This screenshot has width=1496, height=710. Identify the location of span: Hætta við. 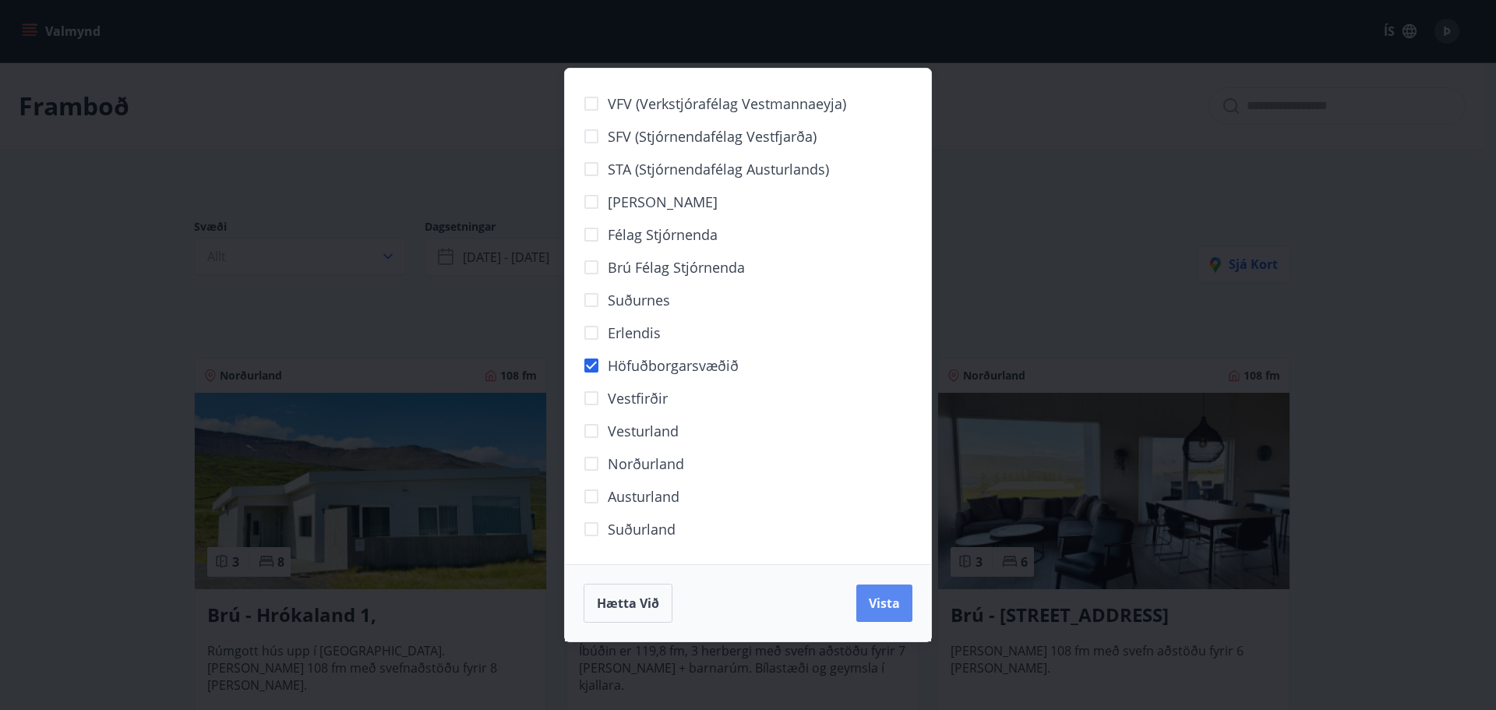
(628, 603).